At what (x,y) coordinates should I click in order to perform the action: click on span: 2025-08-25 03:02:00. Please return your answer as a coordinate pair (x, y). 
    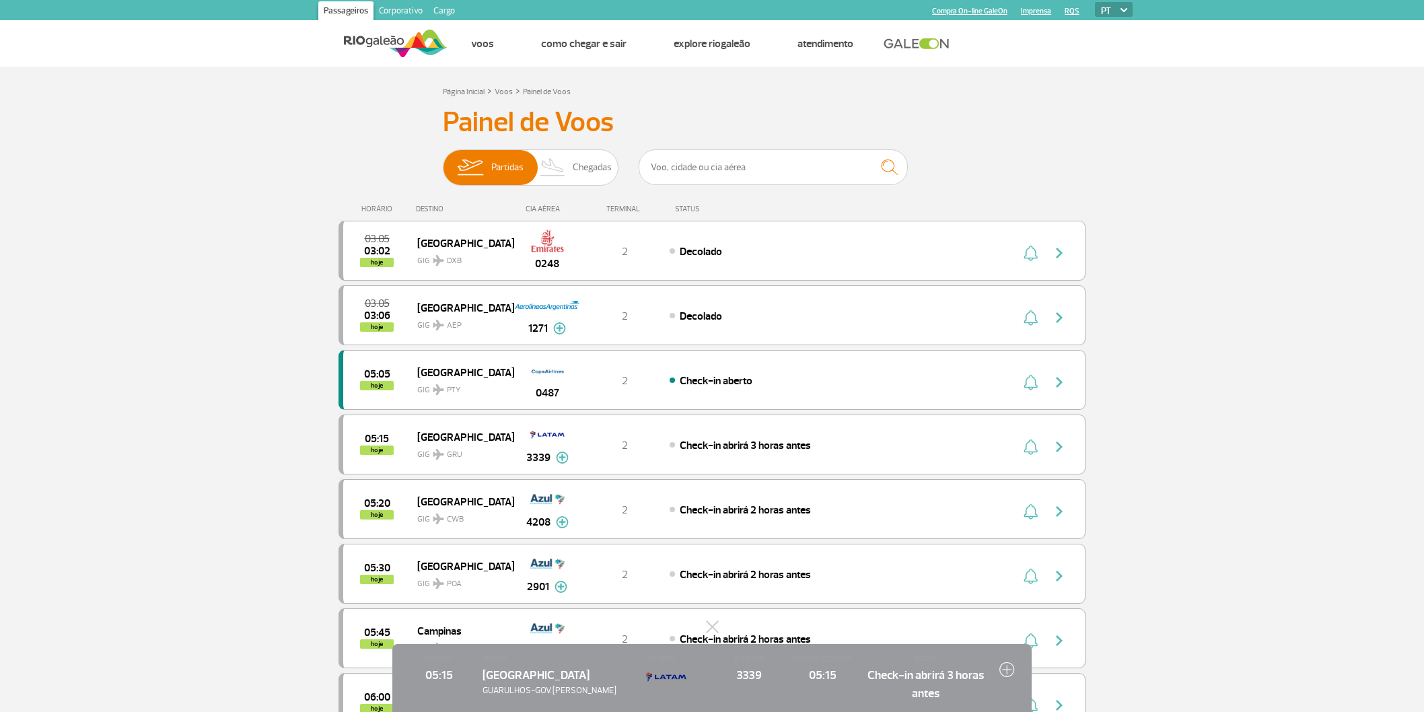
    Looking at the image, I should click on (377, 251).